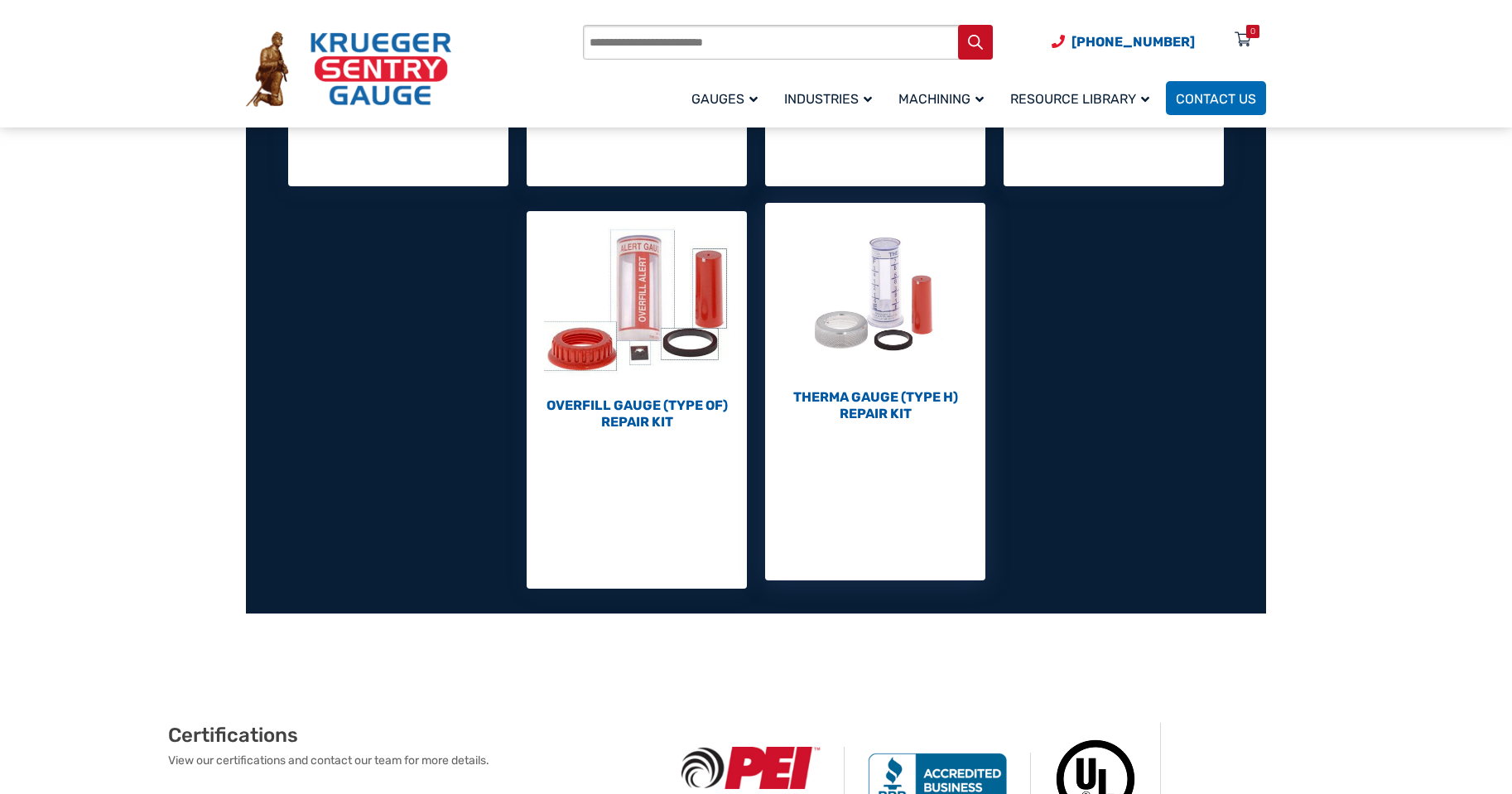 The image size is (1512, 794). I want to click on a: Contact Us, so click(1216, 98).